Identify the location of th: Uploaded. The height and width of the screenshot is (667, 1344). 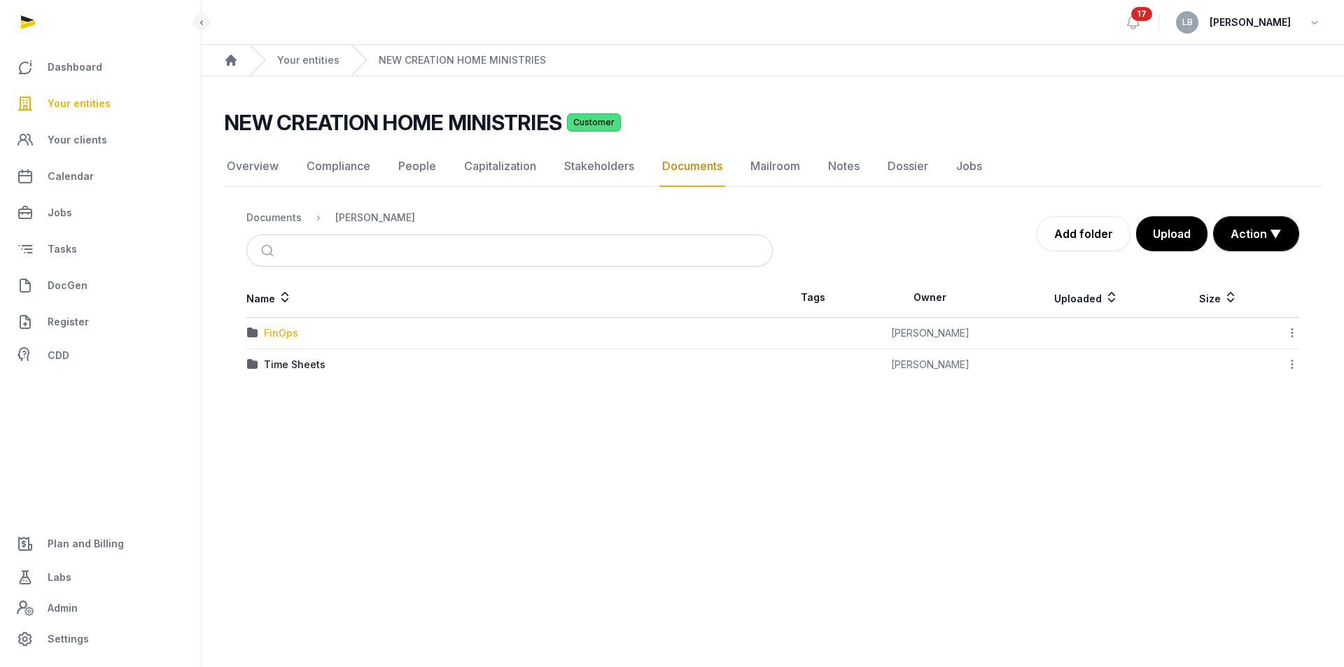
(1085, 297).